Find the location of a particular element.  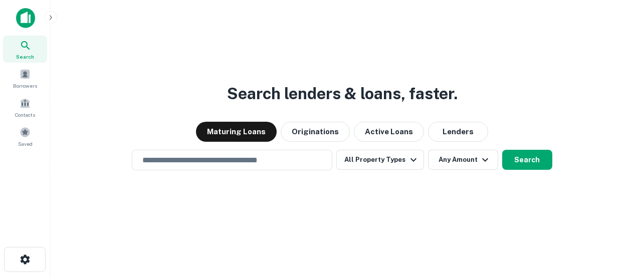

span: Borrowers is located at coordinates (25, 86).